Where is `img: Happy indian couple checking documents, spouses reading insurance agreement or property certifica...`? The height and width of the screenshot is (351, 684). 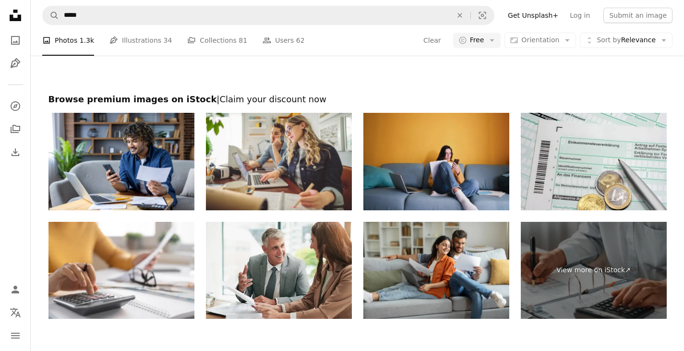 img: Happy indian couple checking documents, spouses reading insurance agreement or property certifica... is located at coordinates (436, 270).